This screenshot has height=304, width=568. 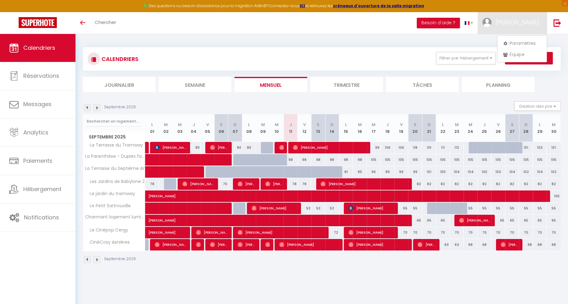 What do you see at coordinates (347, 84) in the screenshot?
I see `li: Trimestre` at bounding box center [347, 84].